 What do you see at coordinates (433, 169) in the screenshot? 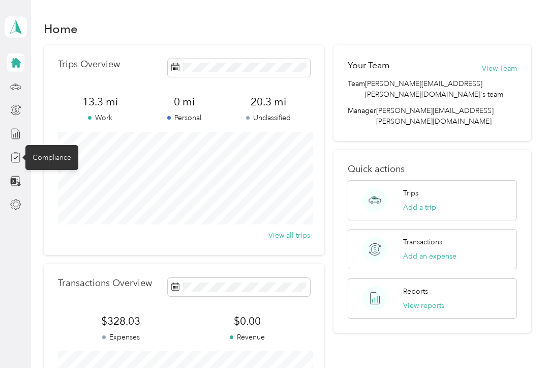
I see `p: Quick actions` at bounding box center [433, 169].